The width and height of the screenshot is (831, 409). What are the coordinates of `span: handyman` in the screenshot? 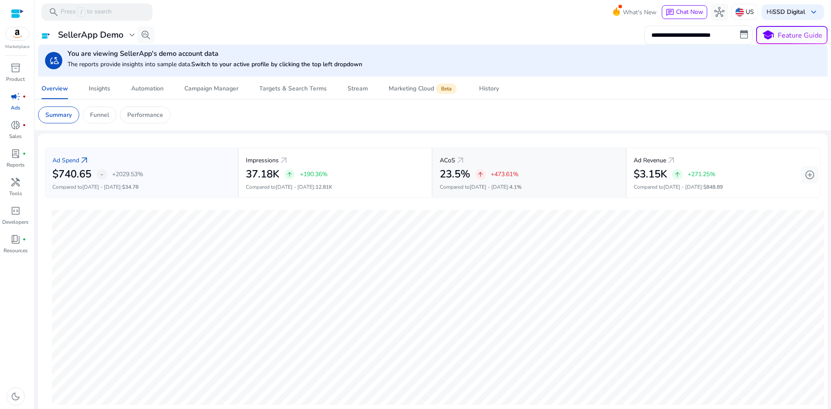 It's located at (16, 182).